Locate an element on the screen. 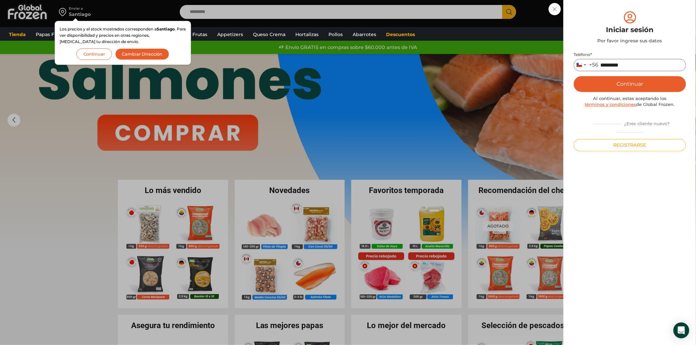 The image size is (696, 345). div: +56 is located at coordinates (594, 65).